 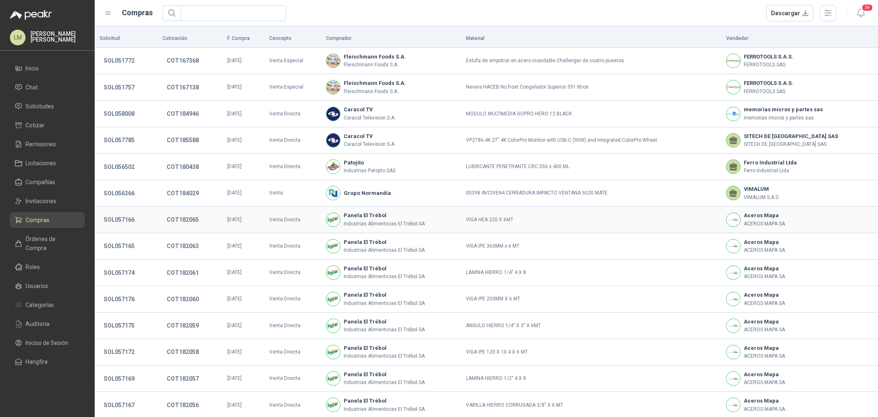 What do you see at coordinates (761, 197) in the screenshot?
I see `p: VIMALUM S.A.S` at bounding box center [761, 197].